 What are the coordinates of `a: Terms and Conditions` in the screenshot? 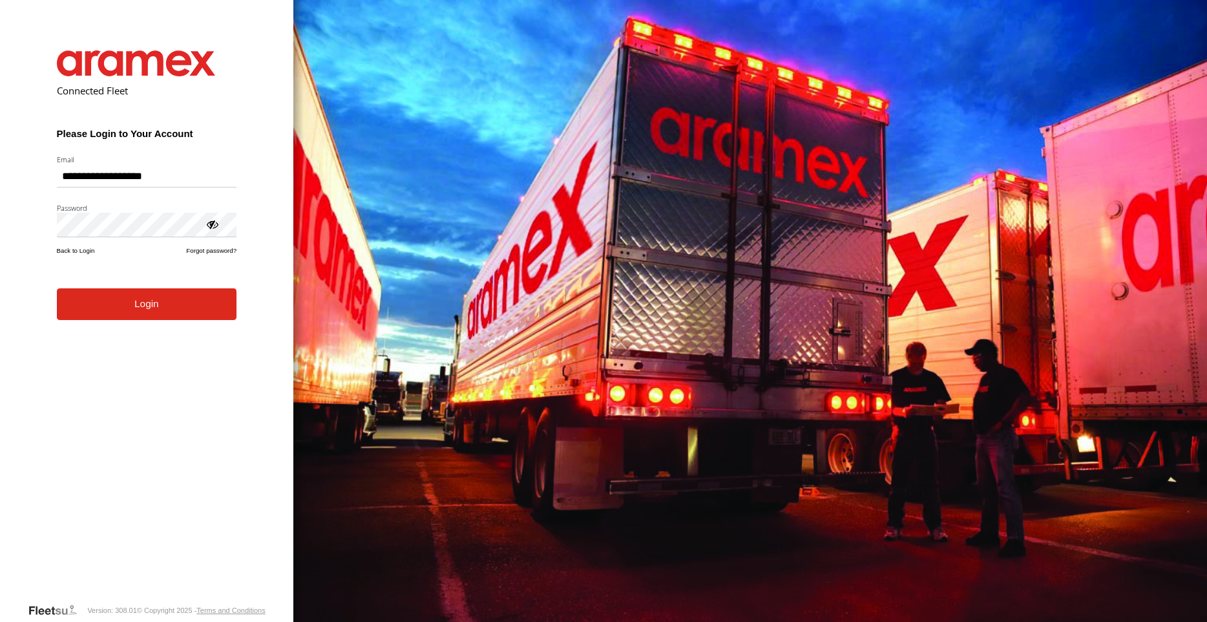 It's located at (231, 610).